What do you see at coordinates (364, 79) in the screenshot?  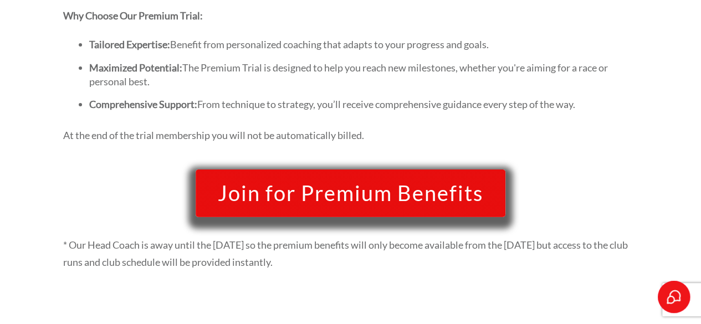 I see `li: The Premium Trial is designed to help you reach new milestones, whether you're aiming for a race ...` at bounding box center [364, 79].